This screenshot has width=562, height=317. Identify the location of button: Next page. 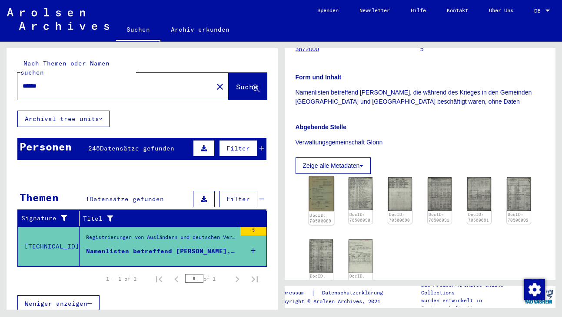
(237, 279).